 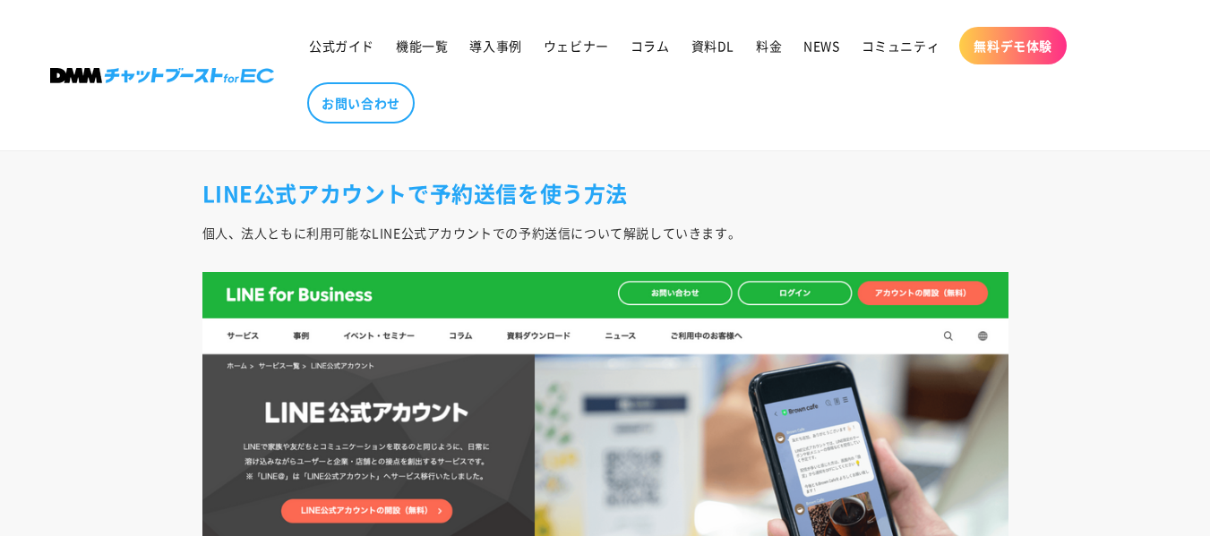 I want to click on span: お問い合わせ, so click(x=361, y=103).